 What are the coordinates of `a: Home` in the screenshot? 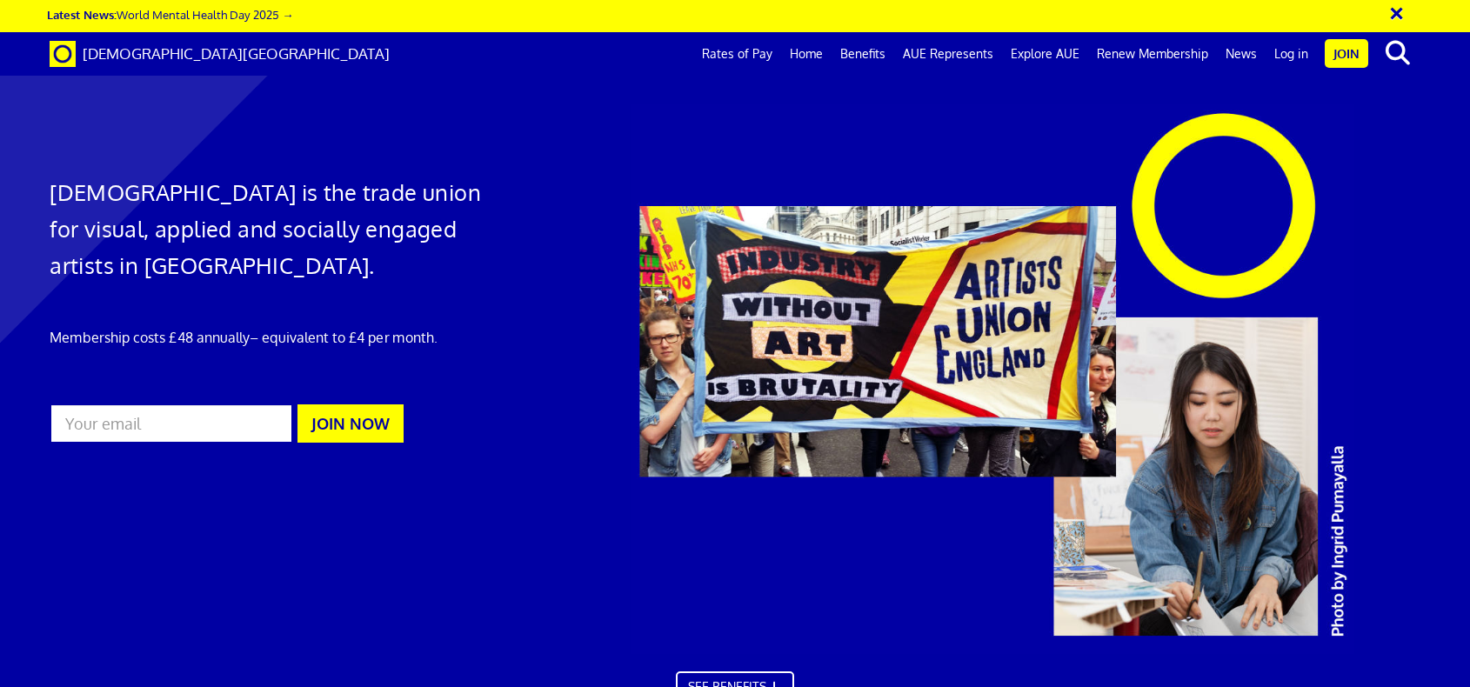 It's located at (806, 54).